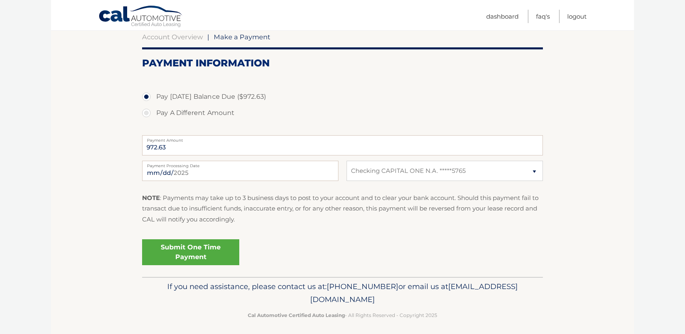 The height and width of the screenshot is (334, 685). I want to click on a: Submit One Time Payment, so click(191, 252).